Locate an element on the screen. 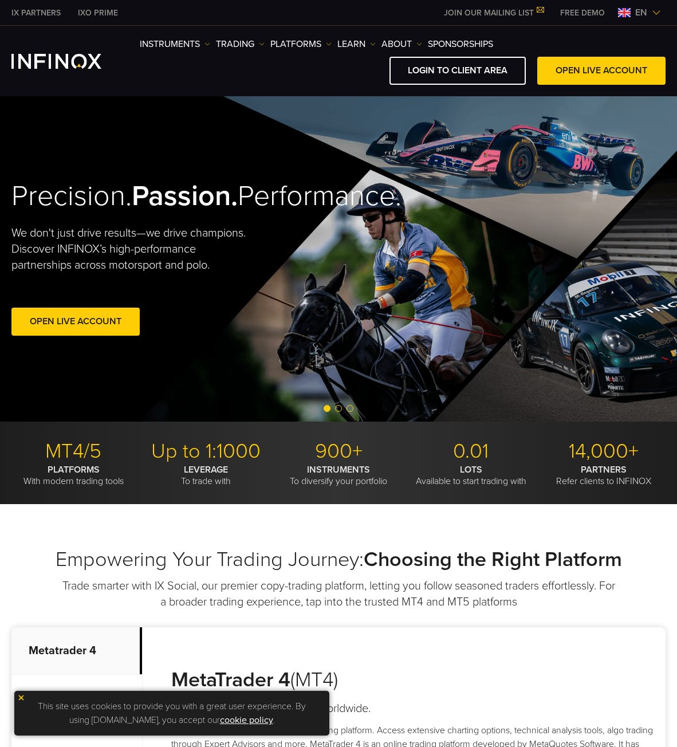 This screenshot has height=747, width=677. span: Go to slide 2 is located at coordinates (338, 408).